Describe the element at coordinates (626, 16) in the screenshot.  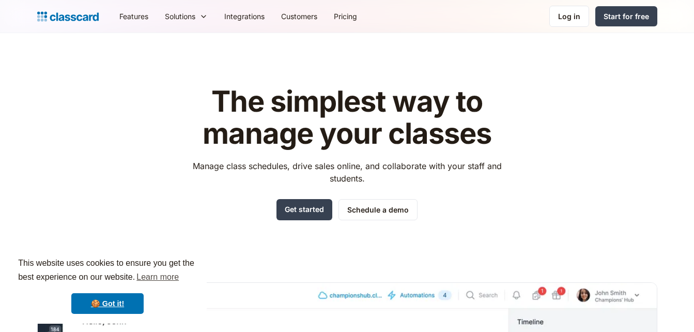
I see `a: Start for free` at that location.